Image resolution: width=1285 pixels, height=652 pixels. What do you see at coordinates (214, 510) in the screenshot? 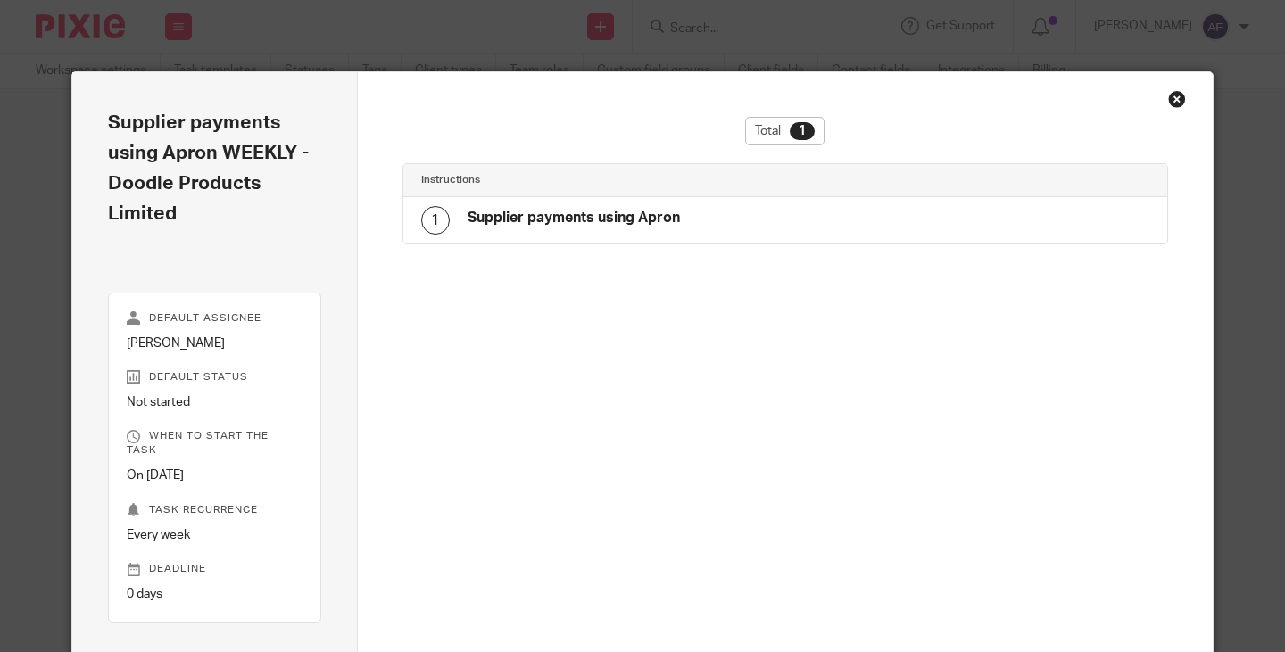
I see `p: Task recurrence` at bounding box center [214, 510].